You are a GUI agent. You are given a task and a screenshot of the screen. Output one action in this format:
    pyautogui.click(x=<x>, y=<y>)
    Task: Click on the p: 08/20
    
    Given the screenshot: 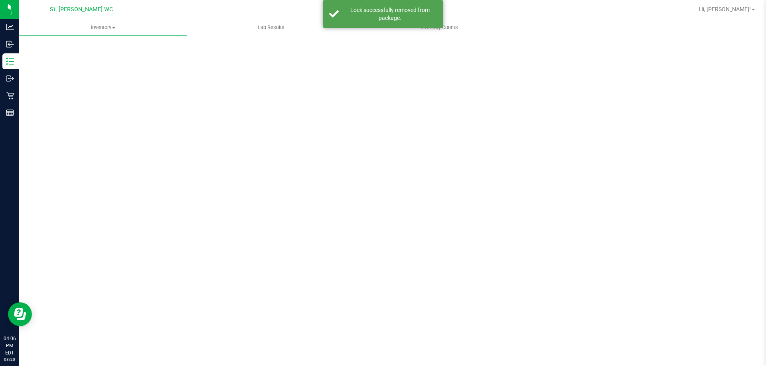 What is the action you would take?
    pyautogui.click(x=10, y=360)
    